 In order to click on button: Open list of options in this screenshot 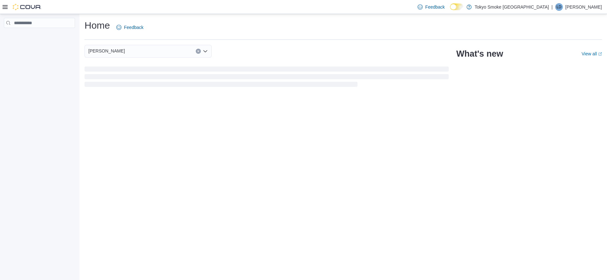, I will do `click(205, 51)`.